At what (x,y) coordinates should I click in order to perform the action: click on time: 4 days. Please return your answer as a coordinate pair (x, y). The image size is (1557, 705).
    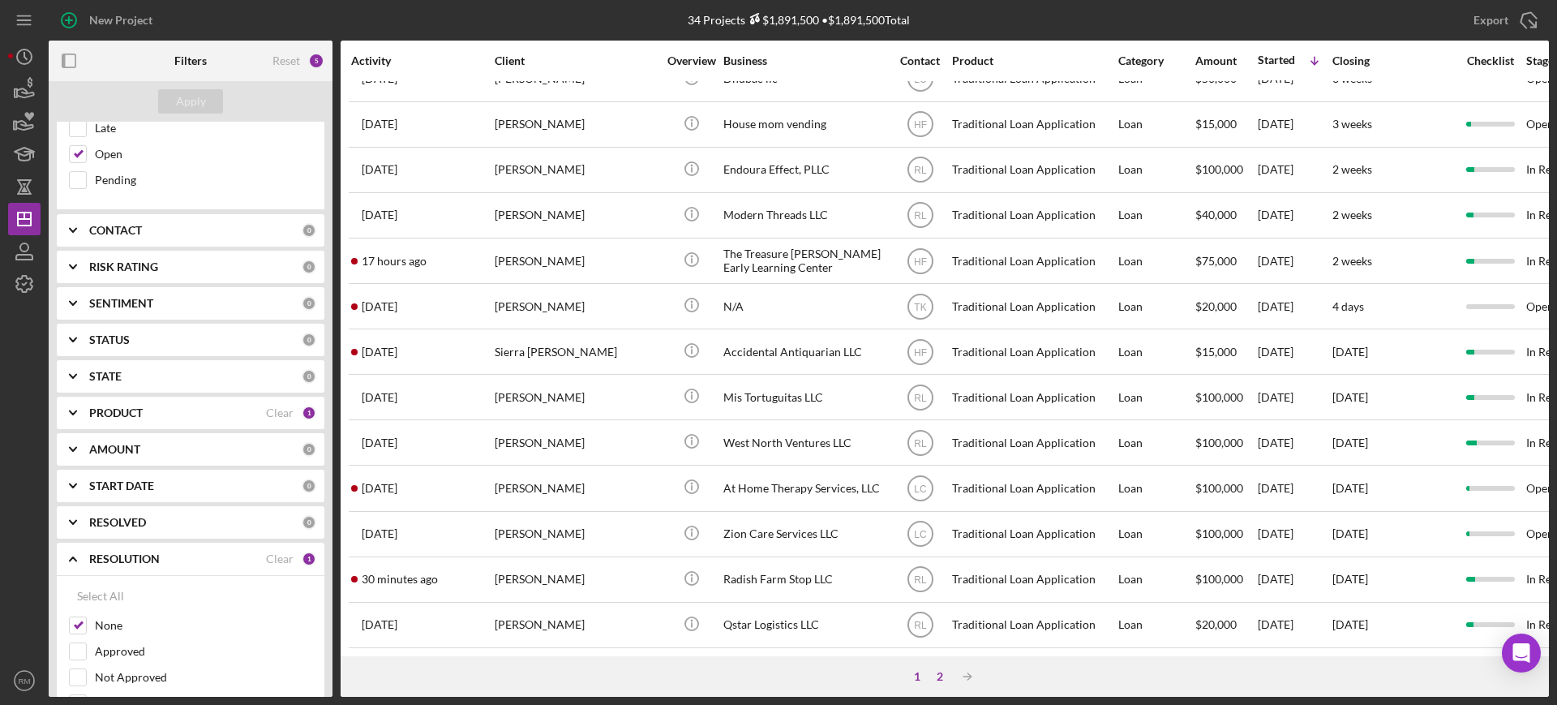
    Looking at the image, I should click on (1348, 306).